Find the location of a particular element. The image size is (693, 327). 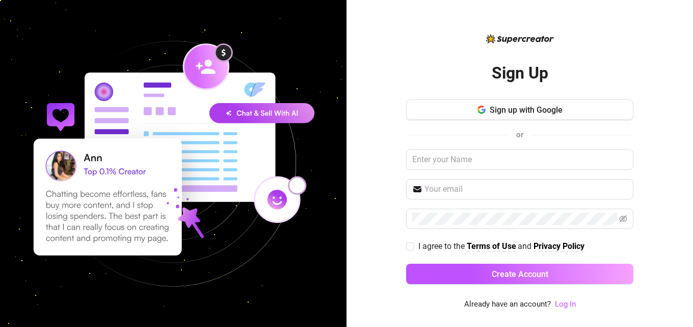

a: Log In is located at coordinates (565, 304).